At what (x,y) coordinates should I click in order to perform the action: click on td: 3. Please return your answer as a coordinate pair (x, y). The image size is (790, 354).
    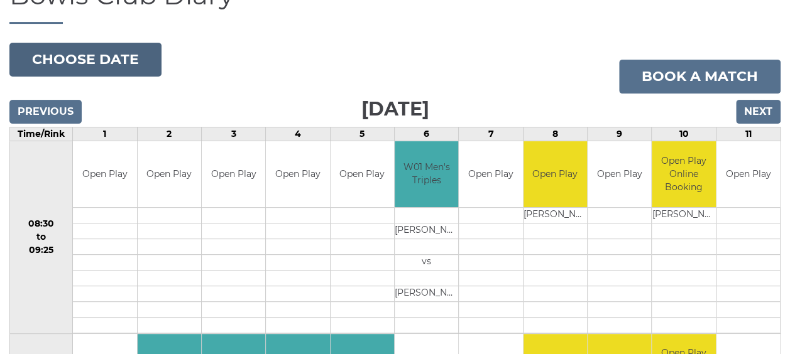
    Looking at the image, I should click on (233, 135).